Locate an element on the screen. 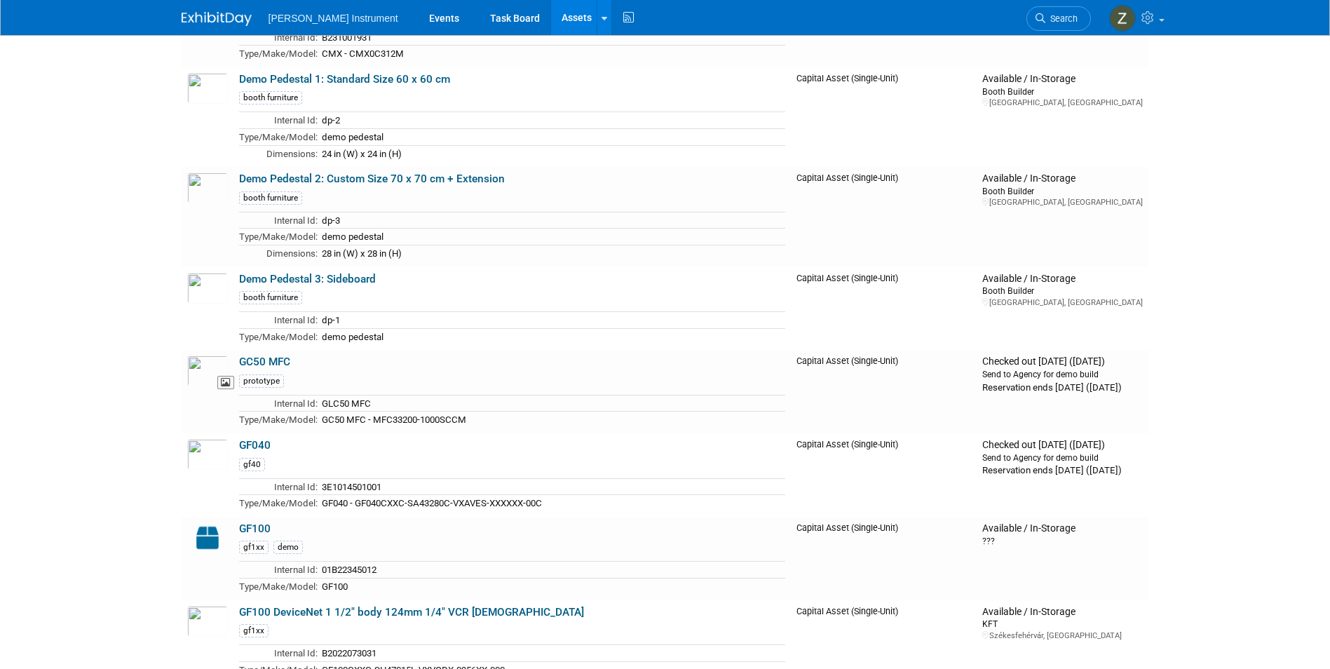 Image resolution: width=1330 pixels, height=669 pixels. span: 28 in (W) x 28 in (H) is located at coordinates (362, 253).